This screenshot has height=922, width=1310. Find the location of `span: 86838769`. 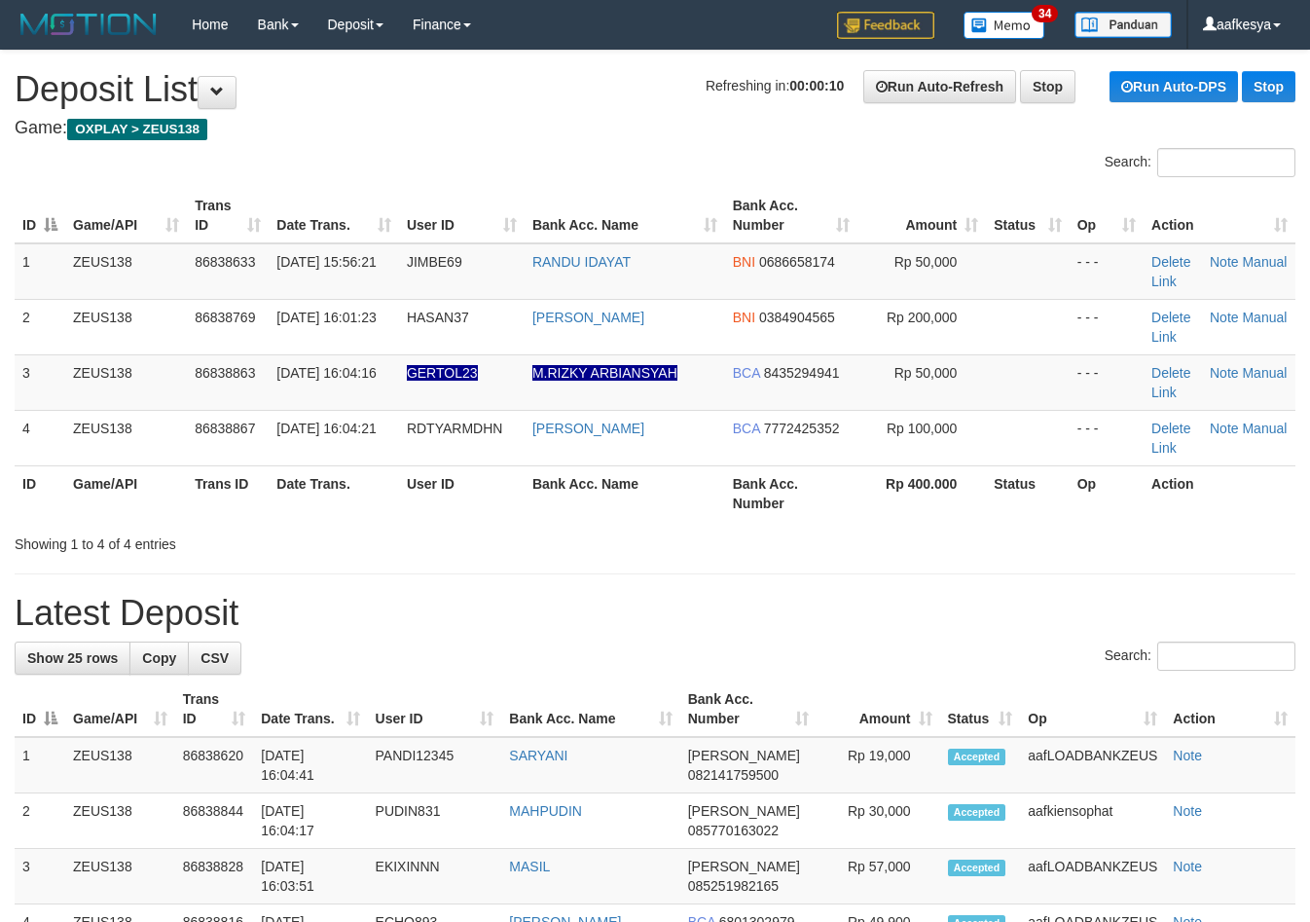

span: 86838769 is located at coordinates (225, 317).